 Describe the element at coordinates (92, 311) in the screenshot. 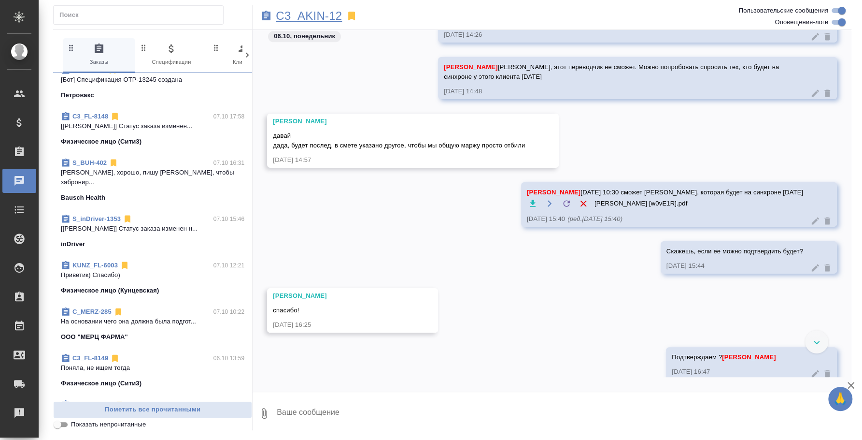

I see `a: C_MERZ-285` at that location.